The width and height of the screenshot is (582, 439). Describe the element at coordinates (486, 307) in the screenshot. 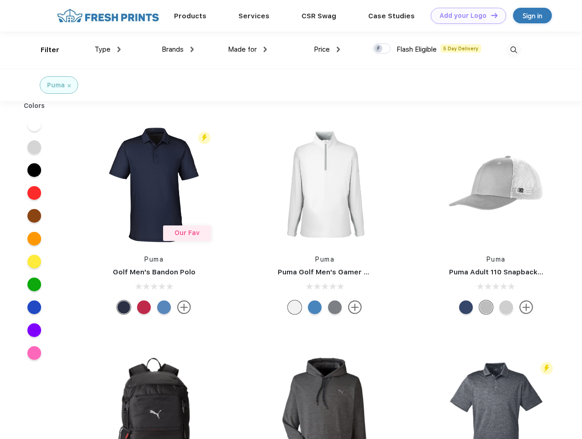

I see `div: Quarry with Brt Whit` at that location.